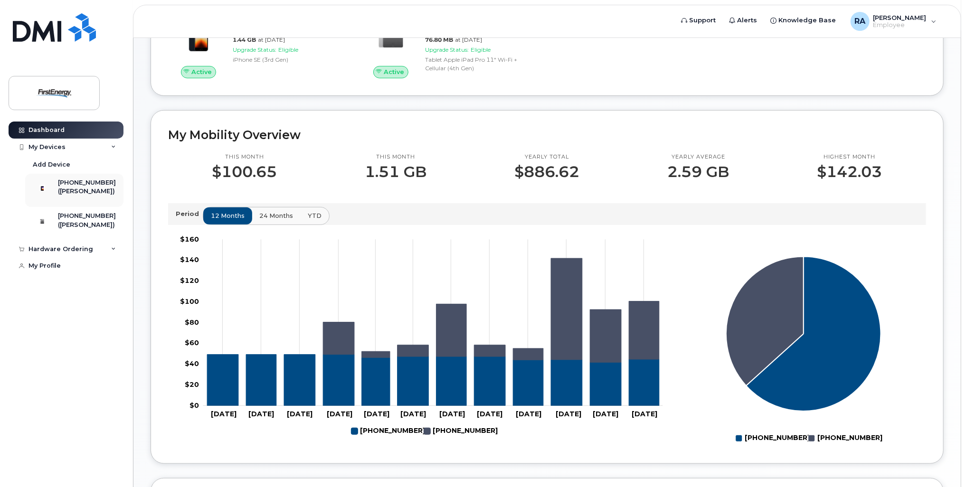 This screenshot has width=966, height=487. What do you see at coordinates (860, 21) in the screenshot?
I see `span: RA` at bounding box center [860, 21].